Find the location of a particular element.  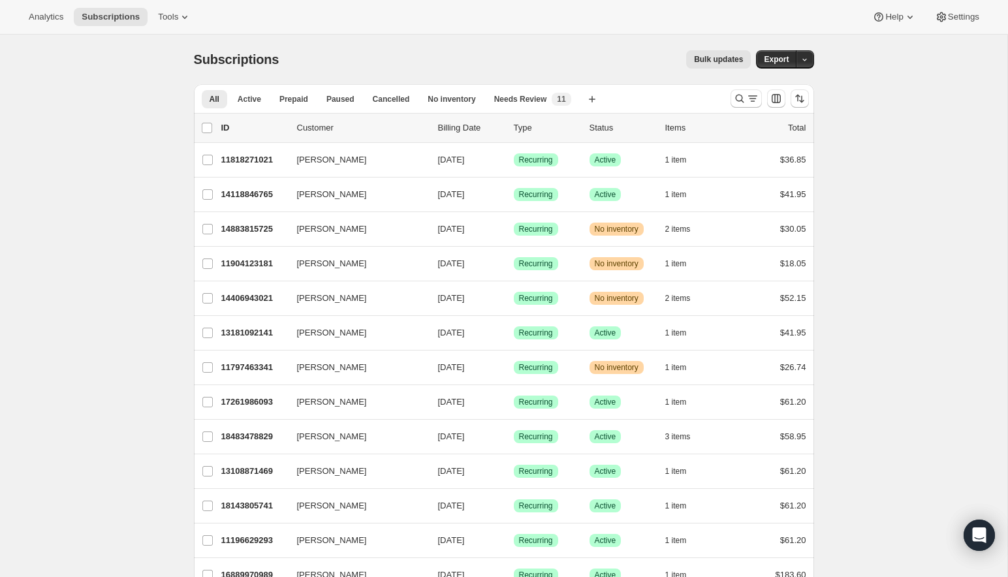

span: $30.05 is located at coordinates (793, 229).